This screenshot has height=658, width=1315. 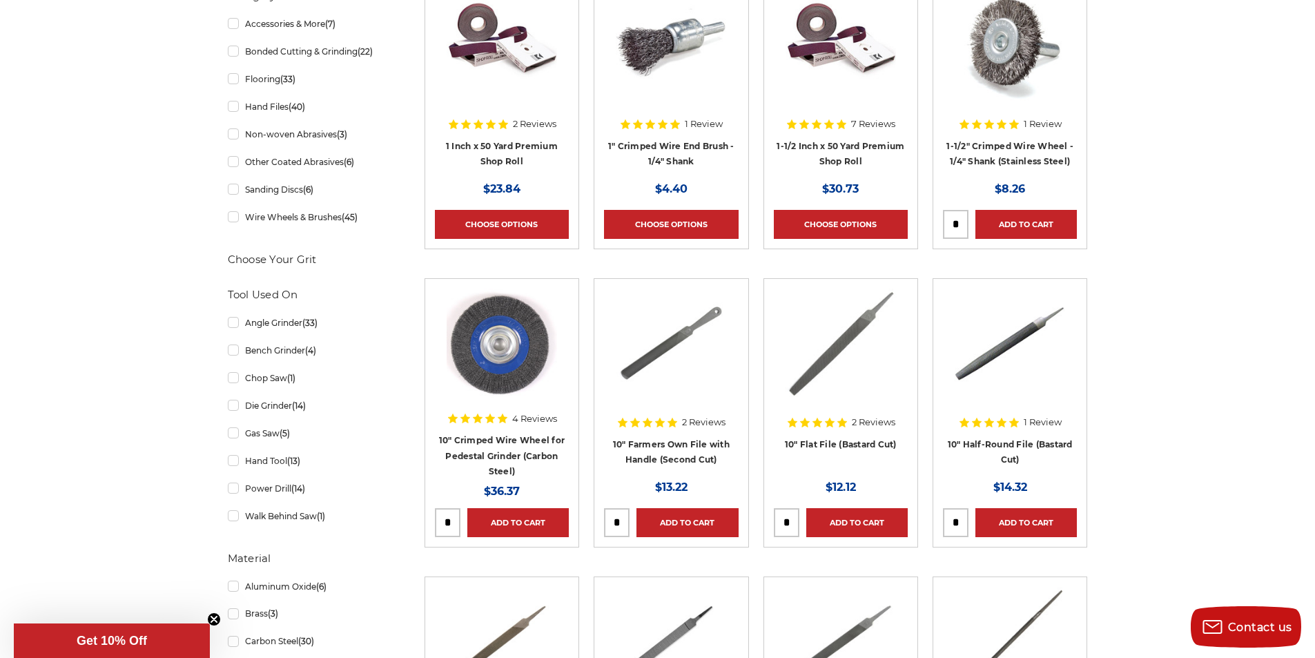 I want to click on span: (13), so click(x=293, y=461).